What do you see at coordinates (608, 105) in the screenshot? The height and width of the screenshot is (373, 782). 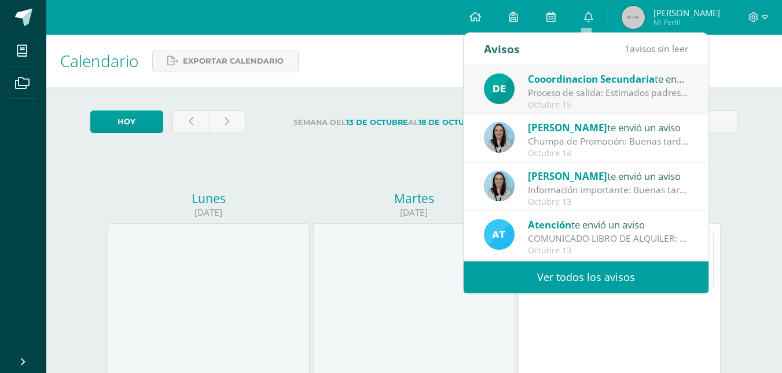 I see `div: Octubre 15` at bounding box center [608, 105].